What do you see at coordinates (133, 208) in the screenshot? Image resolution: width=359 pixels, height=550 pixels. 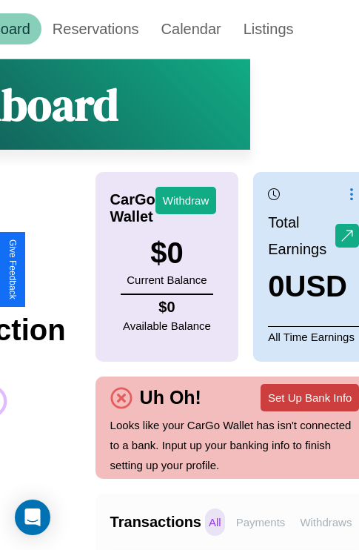 I see `h4: CarGo Wallet` at bounding box center [133, 208].